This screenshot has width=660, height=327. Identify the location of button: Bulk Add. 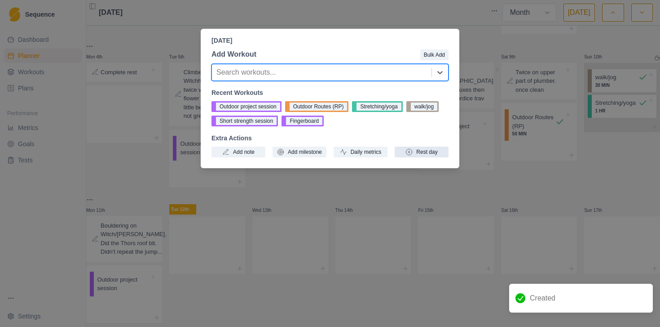
(434, 55).